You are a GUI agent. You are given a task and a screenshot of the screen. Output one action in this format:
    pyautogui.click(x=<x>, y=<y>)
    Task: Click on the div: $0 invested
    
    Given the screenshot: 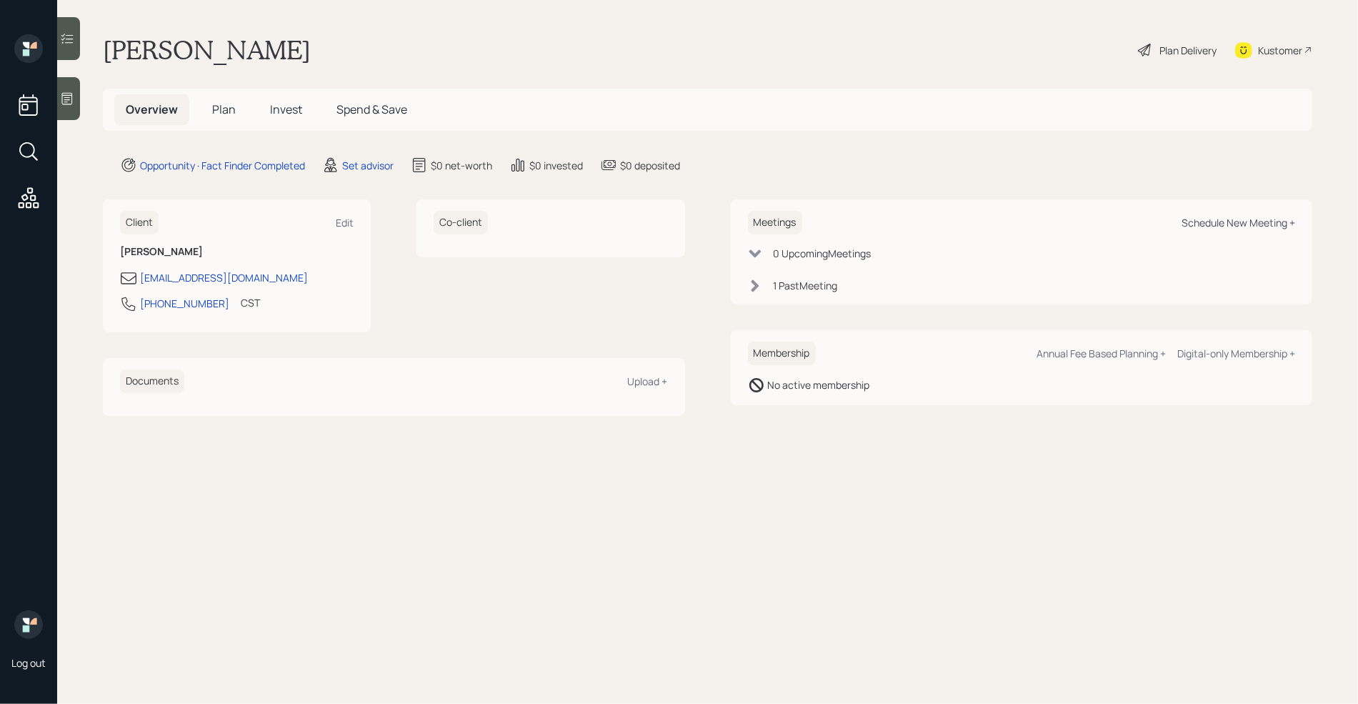 What is the action you would take?
    pyautogui.click(x=556, y=165)
    